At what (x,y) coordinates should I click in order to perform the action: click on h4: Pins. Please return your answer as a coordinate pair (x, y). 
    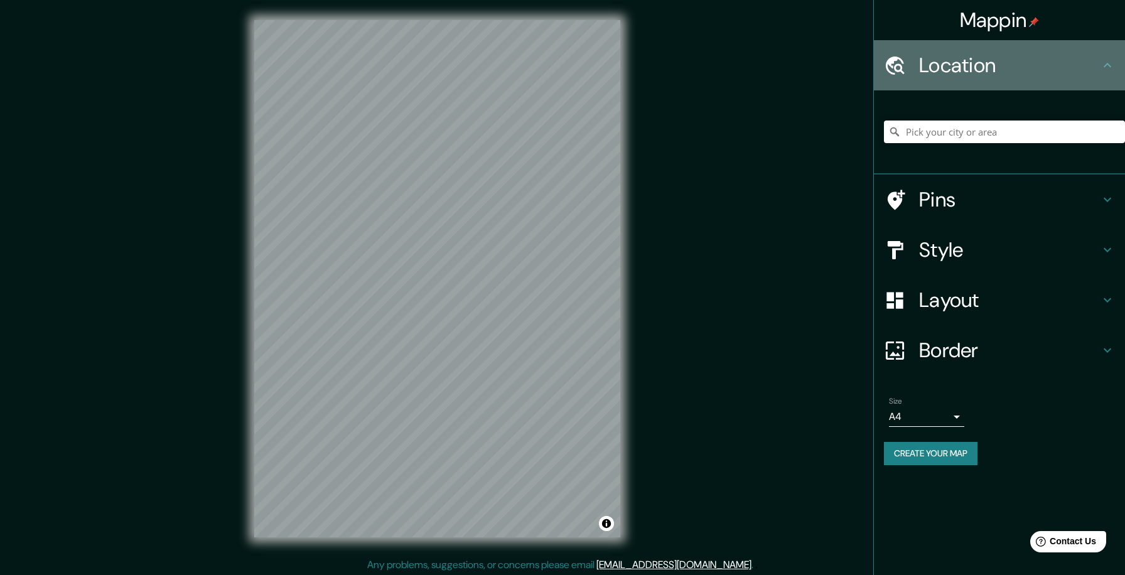
    Looking at the image, I should click on (1009, 200).